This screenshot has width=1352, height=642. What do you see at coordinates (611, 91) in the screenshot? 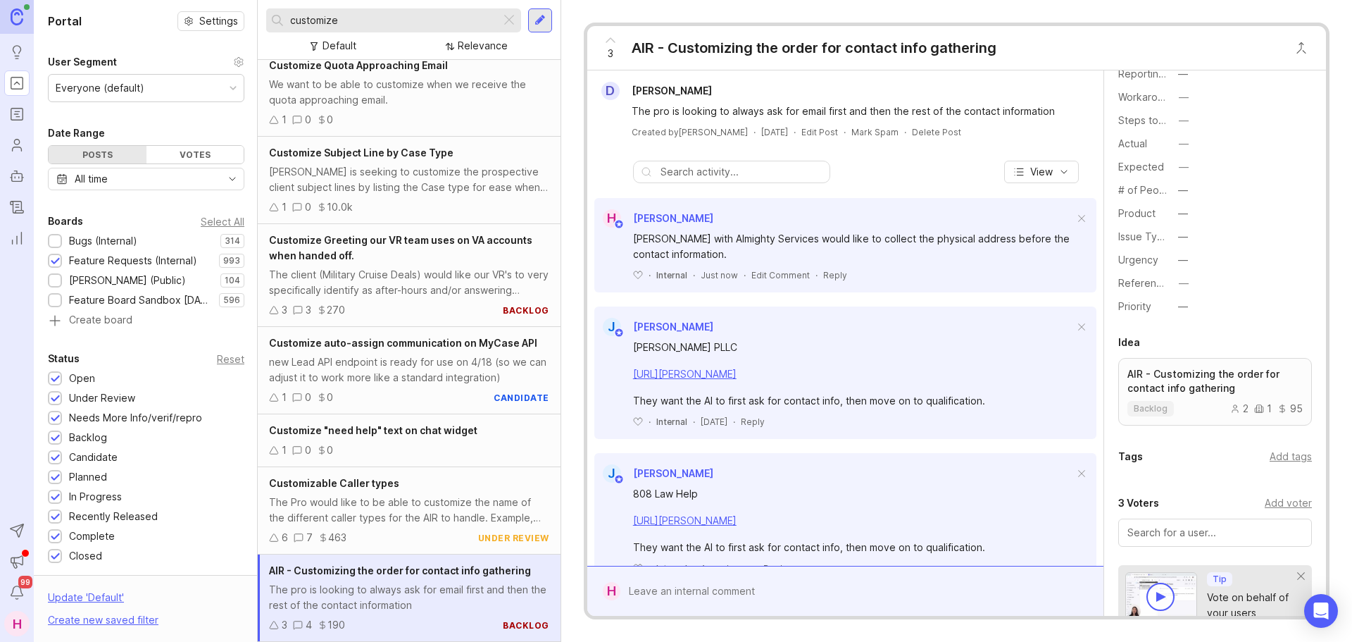
I see `div: D` at bounding box center [611, 91].